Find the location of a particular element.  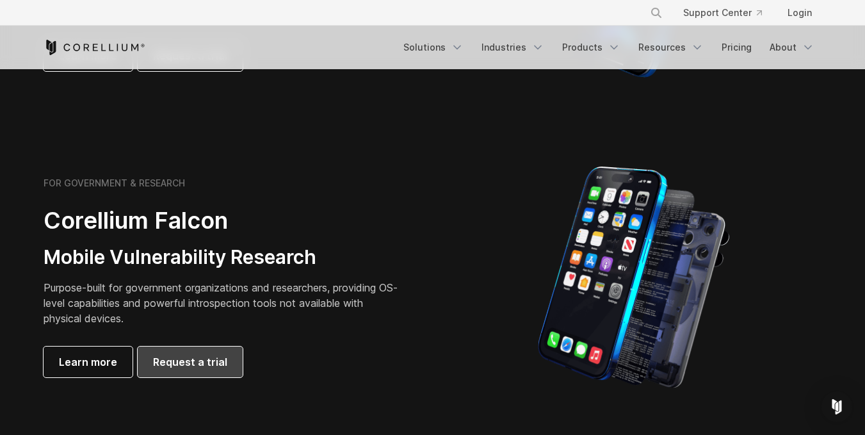

h2: Corellium Falcon is located at coordinates (223, 220).